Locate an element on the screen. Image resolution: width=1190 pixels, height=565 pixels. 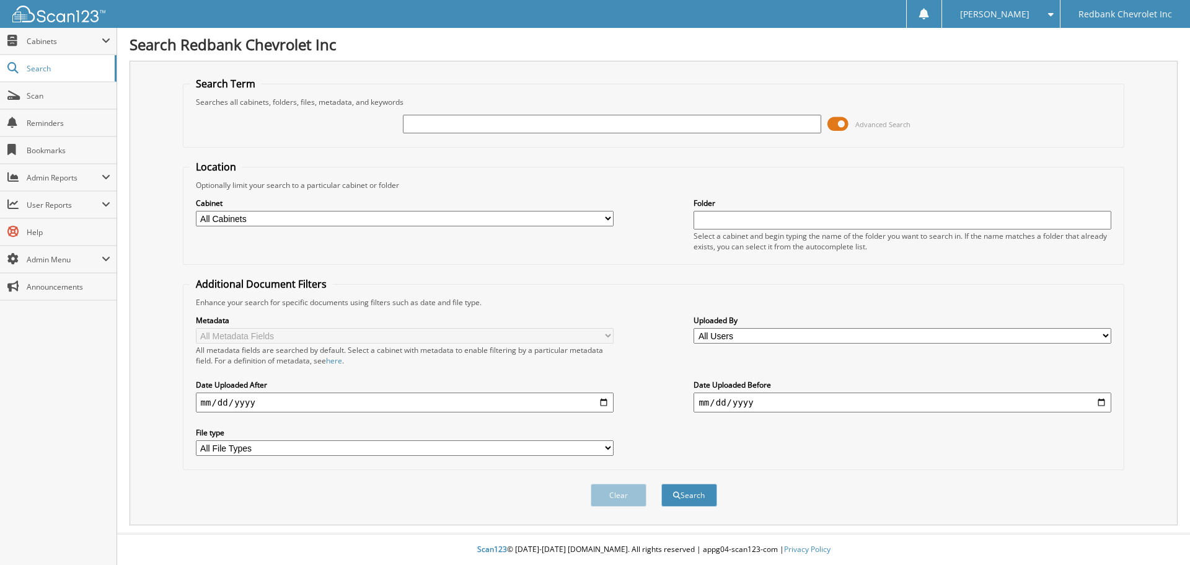
span: Scan123 is located at coordinates (492, 549).